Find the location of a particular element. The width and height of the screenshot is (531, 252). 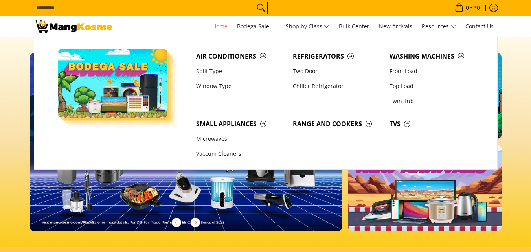

span: Air Conditioners is located at coordinates (240, 56).